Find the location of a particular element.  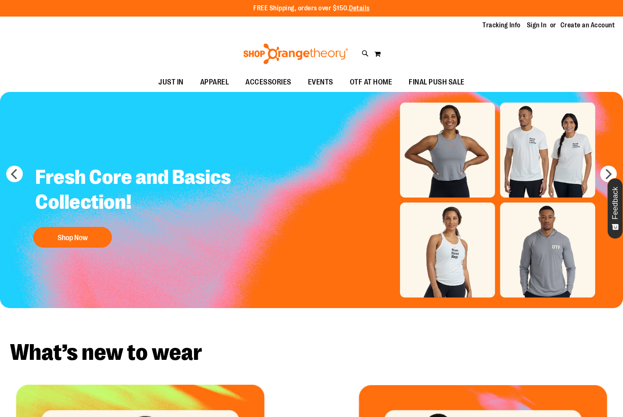

span: OTF AT HOME is located at coordinates (371, 82).